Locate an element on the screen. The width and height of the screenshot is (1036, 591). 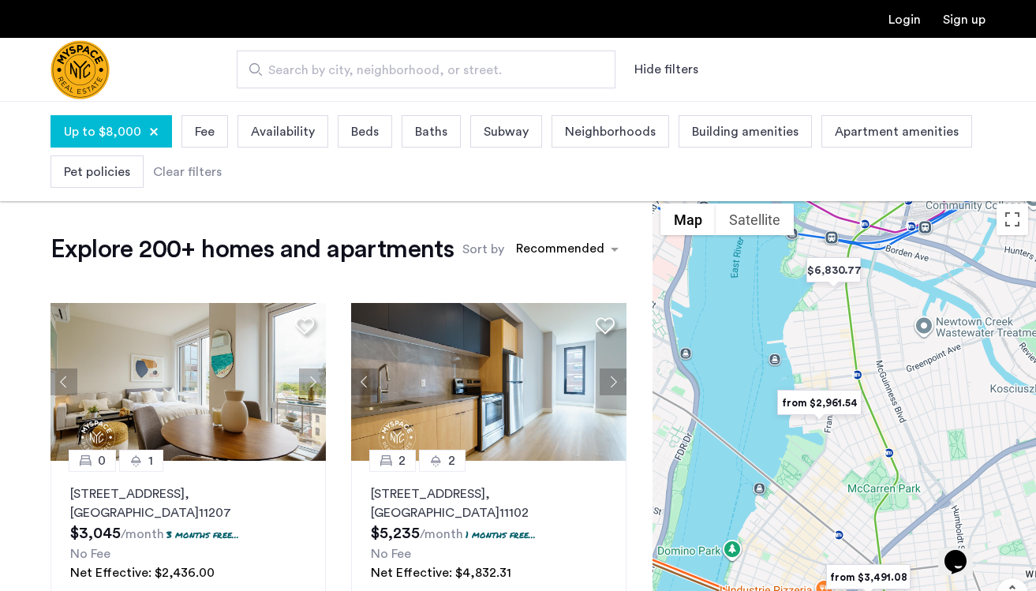
span: Beds is located at coordinates (364, 132).